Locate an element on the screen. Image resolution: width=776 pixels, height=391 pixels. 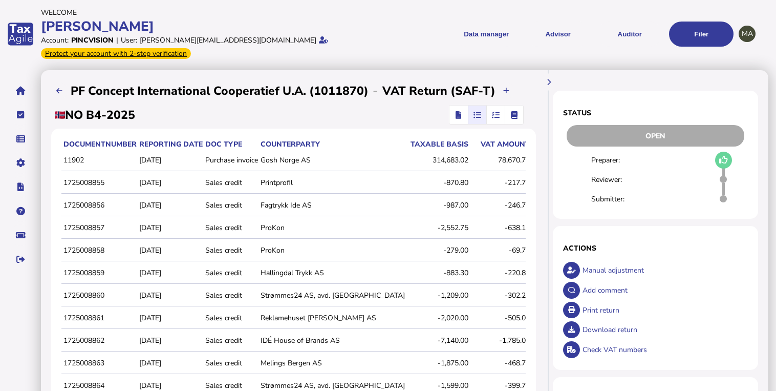
td: Fagtrykk Ide AS is located at coordinates (333, 205).